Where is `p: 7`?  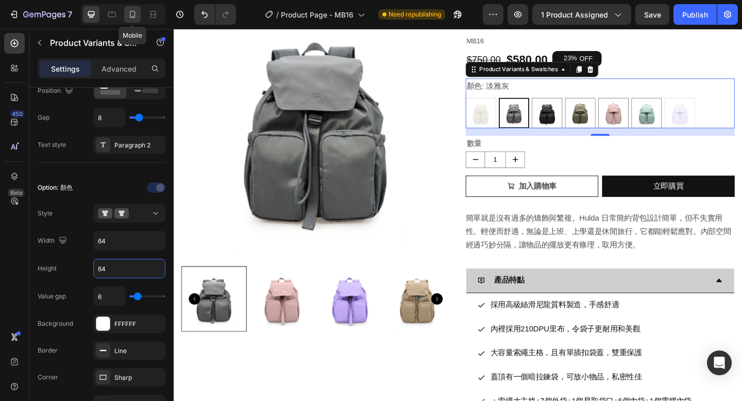
p: 7 is located at coordinates (70, 14).